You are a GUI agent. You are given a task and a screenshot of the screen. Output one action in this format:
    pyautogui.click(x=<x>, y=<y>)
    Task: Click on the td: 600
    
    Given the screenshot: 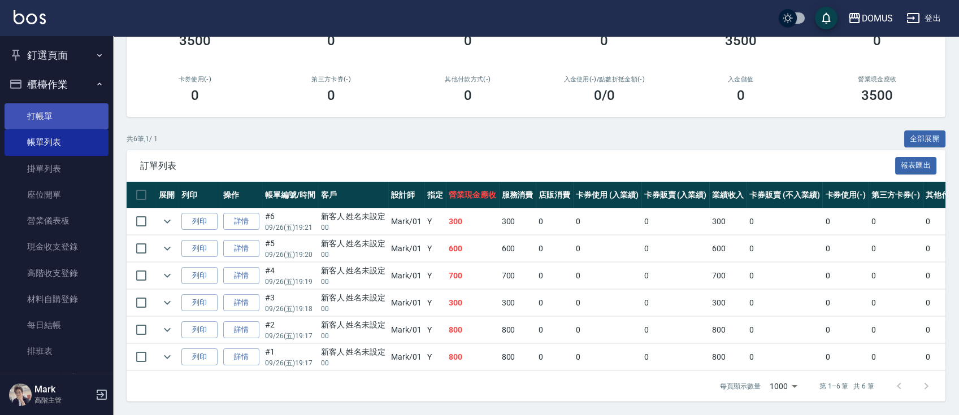 What is the action you would take?
    pyautogui.click(x=728, y=249)
    